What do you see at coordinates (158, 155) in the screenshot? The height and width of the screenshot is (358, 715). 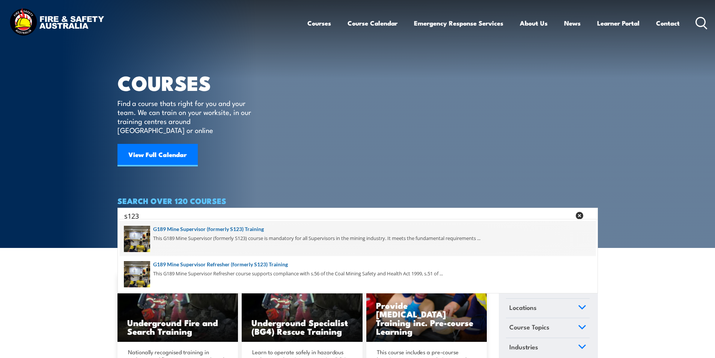 I see `a: View Full Calendar` at bounding box center [158, 155].